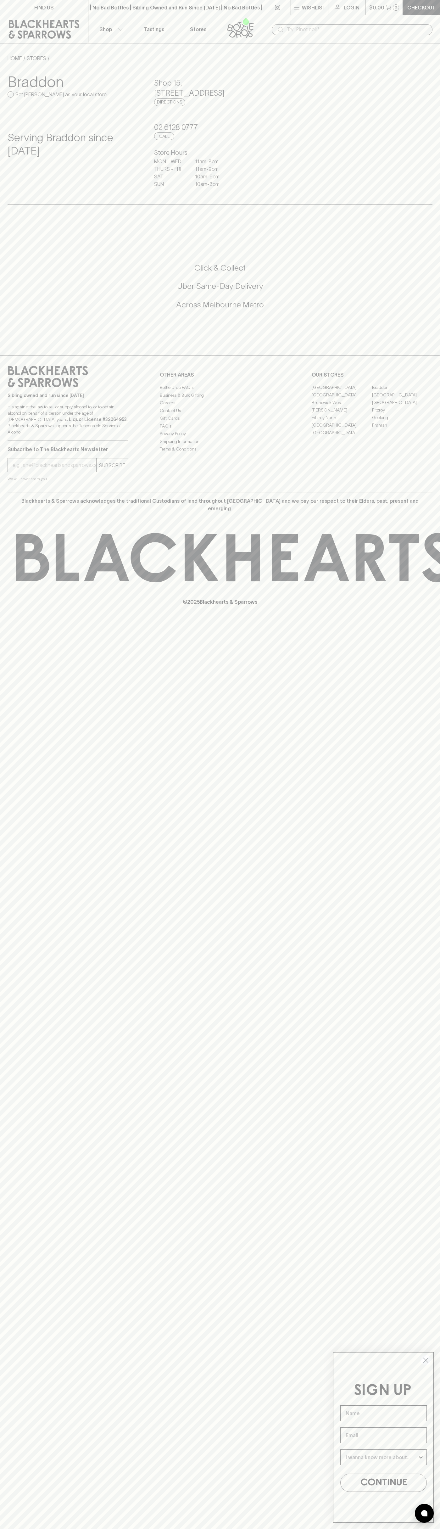  Describe the element at coordinates (314, 8) in the screenshot. I see `p: Wishlist` at that location.